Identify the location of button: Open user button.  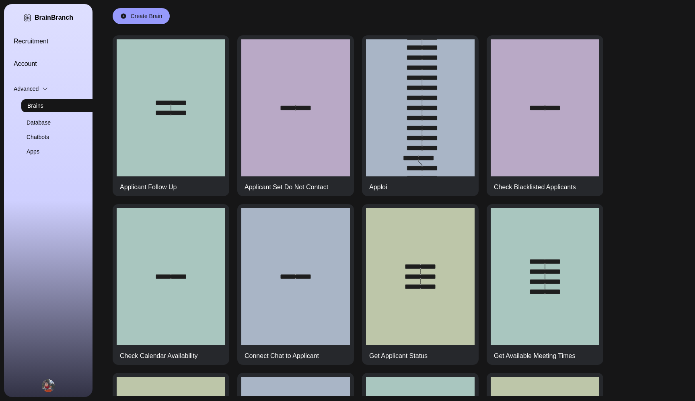
(48, 386).